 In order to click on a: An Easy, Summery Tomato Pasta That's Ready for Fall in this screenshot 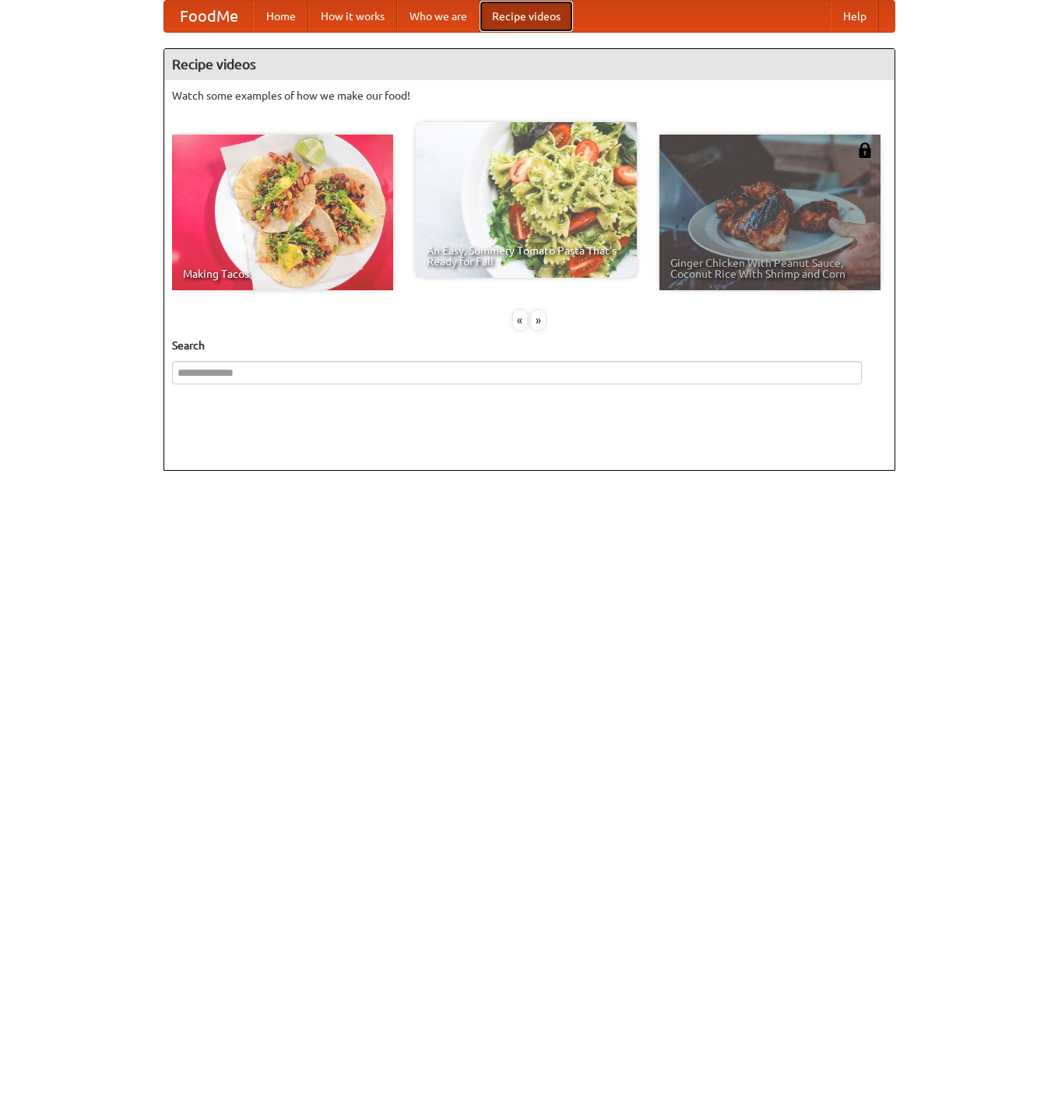, I will do `click(526, 200)`.